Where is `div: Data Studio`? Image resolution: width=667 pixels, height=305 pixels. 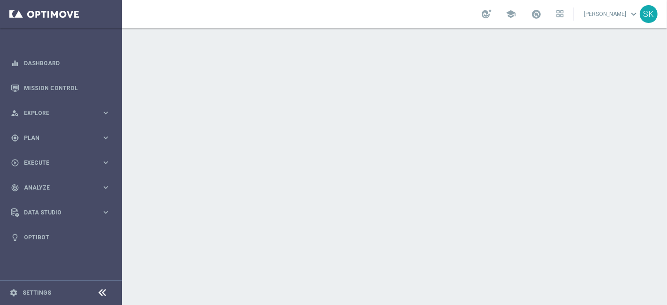
div: Data Studio is located at coordinates (56, 212).